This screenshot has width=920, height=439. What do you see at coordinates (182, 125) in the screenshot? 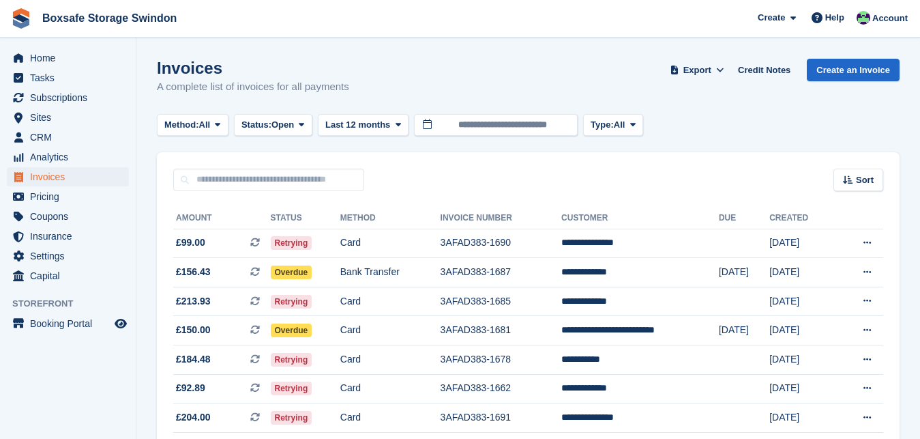
I see `span: Method:` at bounding box center [182, 125].